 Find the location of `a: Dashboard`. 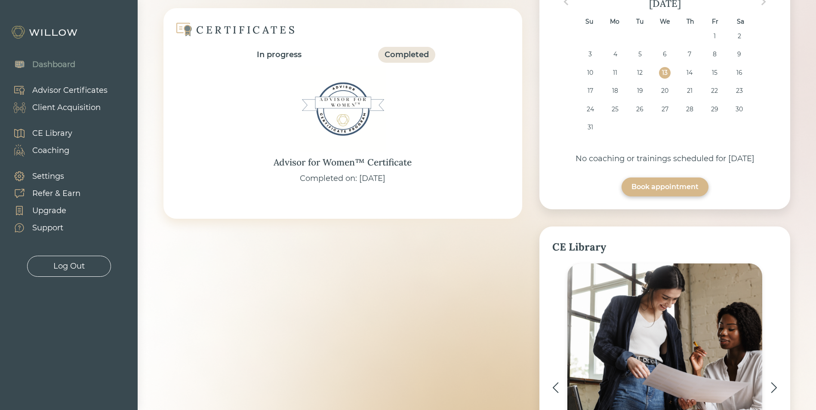

a: Dashboard is located at coordinates (40, 65).